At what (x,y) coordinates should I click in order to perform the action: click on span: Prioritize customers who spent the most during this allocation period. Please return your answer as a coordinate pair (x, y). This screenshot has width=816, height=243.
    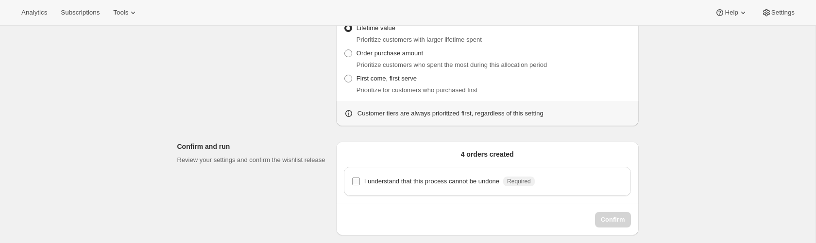
    Looking at the image, I should click on (452, 65).